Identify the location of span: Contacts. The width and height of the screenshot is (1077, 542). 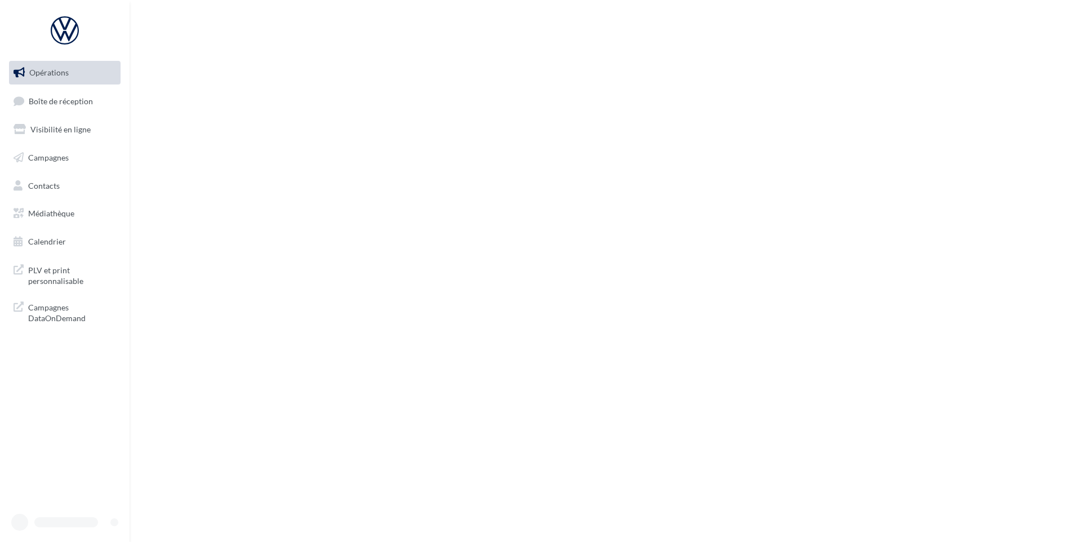
(44, 185).